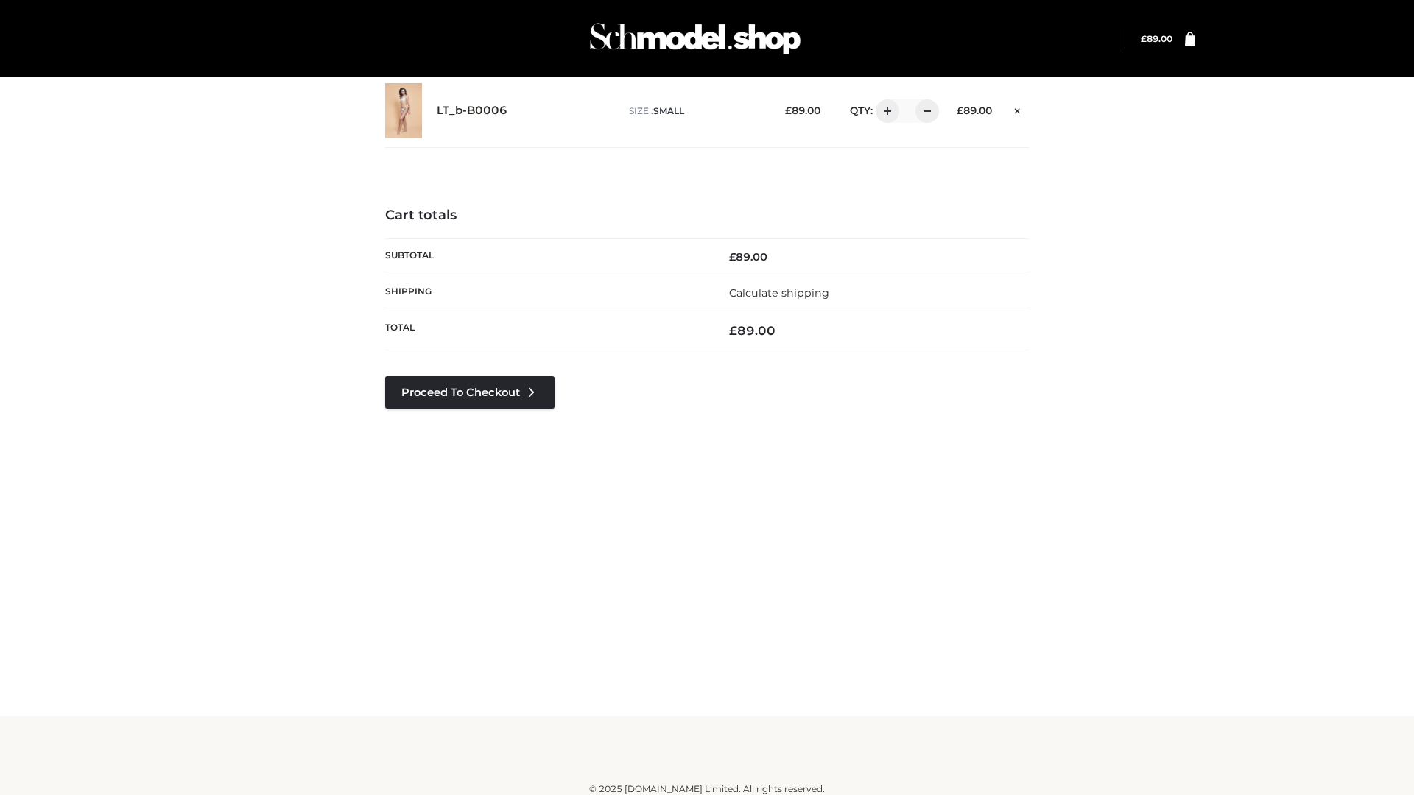  I want to click on h4: Cart totals, so click(707, 216).